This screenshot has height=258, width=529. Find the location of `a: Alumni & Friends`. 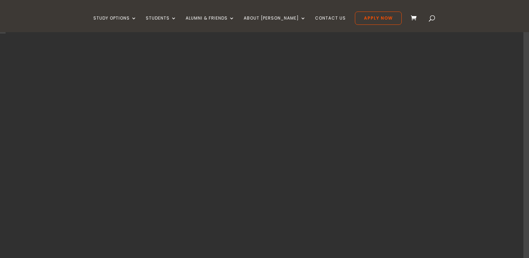

a: Alumni & Friends is located at coordinates (210, 24).